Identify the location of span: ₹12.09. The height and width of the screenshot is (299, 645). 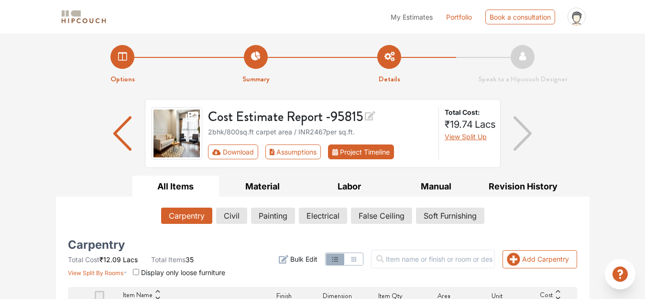
(110, 259).